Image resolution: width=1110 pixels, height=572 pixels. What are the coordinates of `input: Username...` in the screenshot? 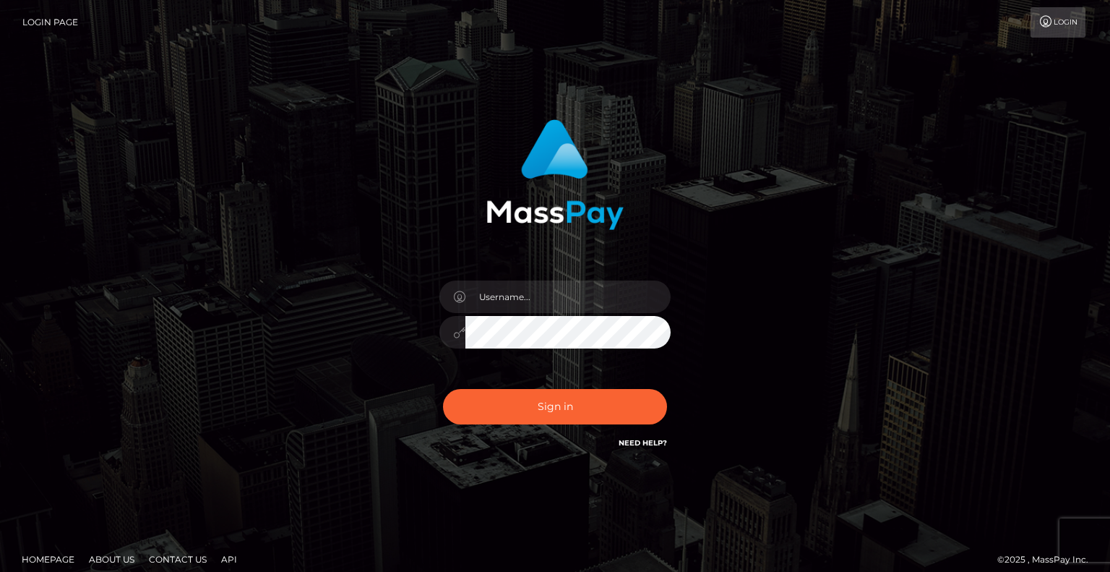 It's located at (568, 296).